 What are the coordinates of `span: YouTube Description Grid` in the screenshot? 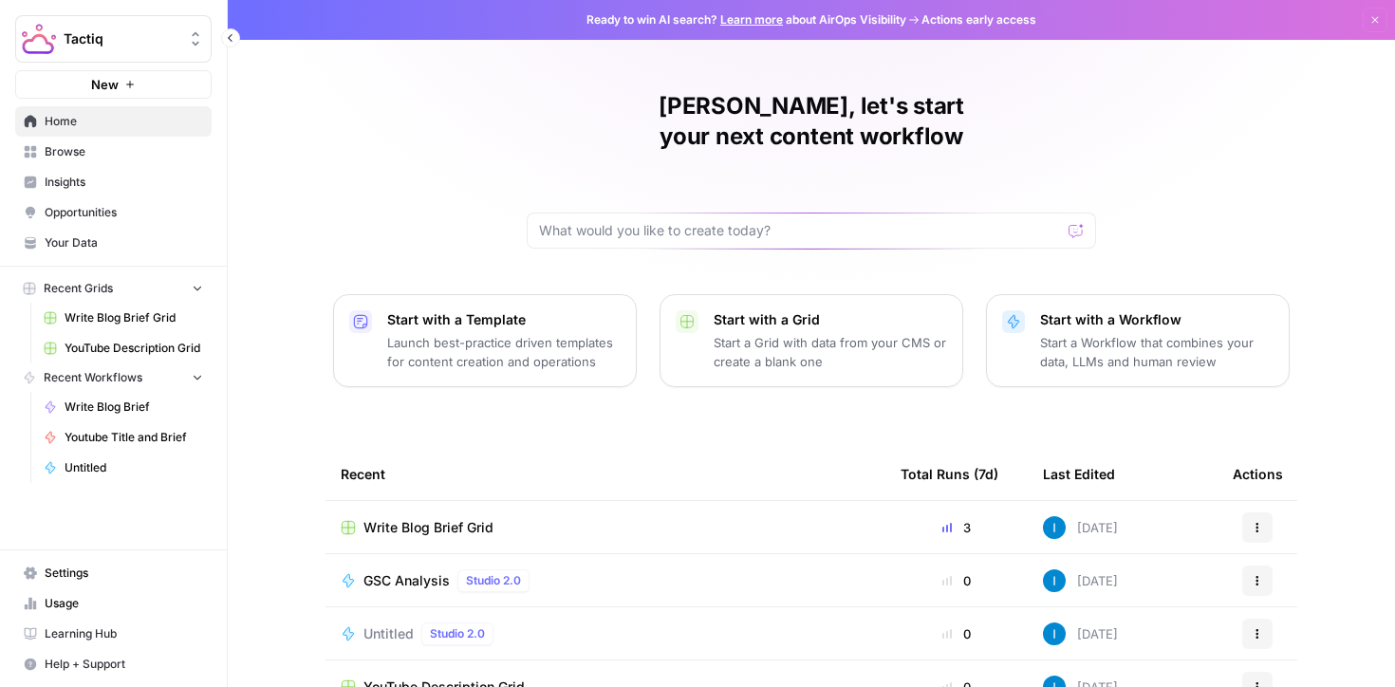 It's located at (134, 348).